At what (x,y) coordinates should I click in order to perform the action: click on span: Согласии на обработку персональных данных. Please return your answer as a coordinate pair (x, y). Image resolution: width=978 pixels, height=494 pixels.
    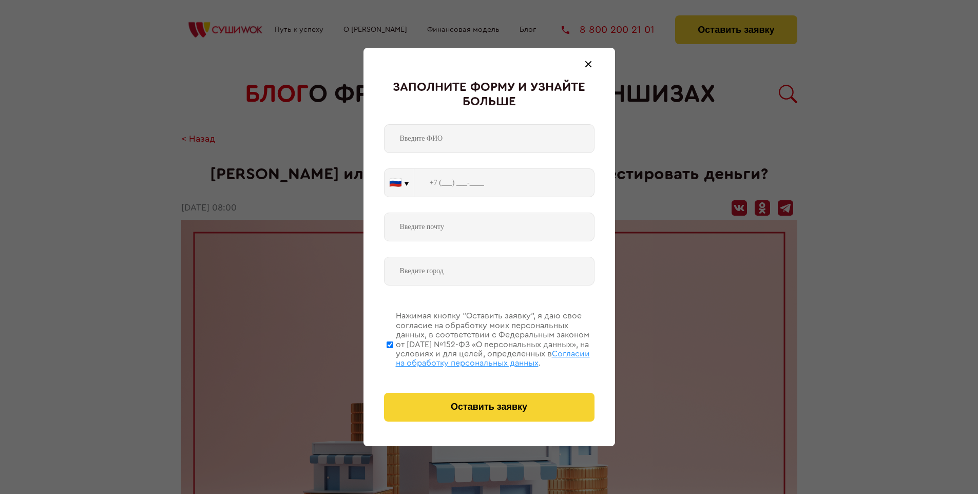
    Looking at the image, I should click on (493, 358).